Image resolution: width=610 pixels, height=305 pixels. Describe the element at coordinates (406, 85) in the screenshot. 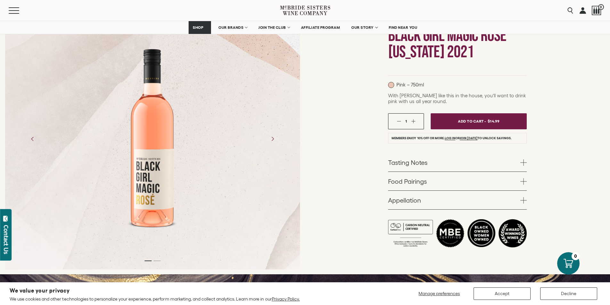

I see `p: Pink – 750ml` at that location.